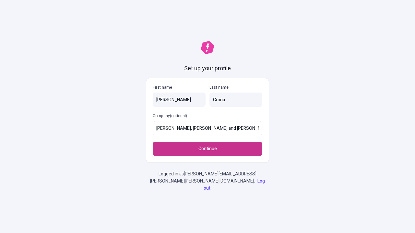 This screenshot has width=415, height=233. What do you see at coordinates (207, 128) in the screenshot?
I see `input: Company(optional)` at bounding box center [207, 128].